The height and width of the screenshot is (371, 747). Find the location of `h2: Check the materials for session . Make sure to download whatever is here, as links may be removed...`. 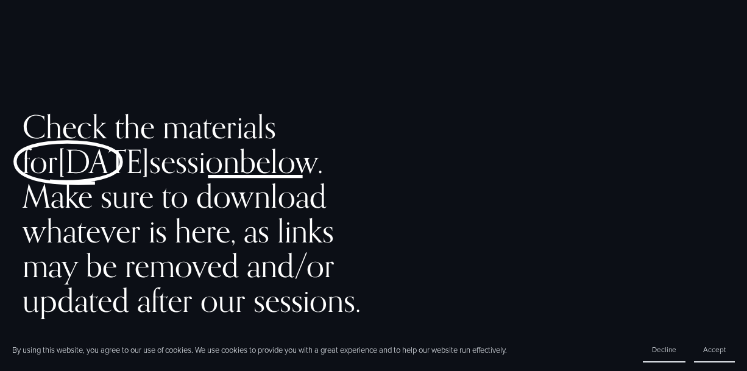

h2: Check the materials for session . Make sure to download whatever is here, as links may be removed... is located at coordinates (196, 213).